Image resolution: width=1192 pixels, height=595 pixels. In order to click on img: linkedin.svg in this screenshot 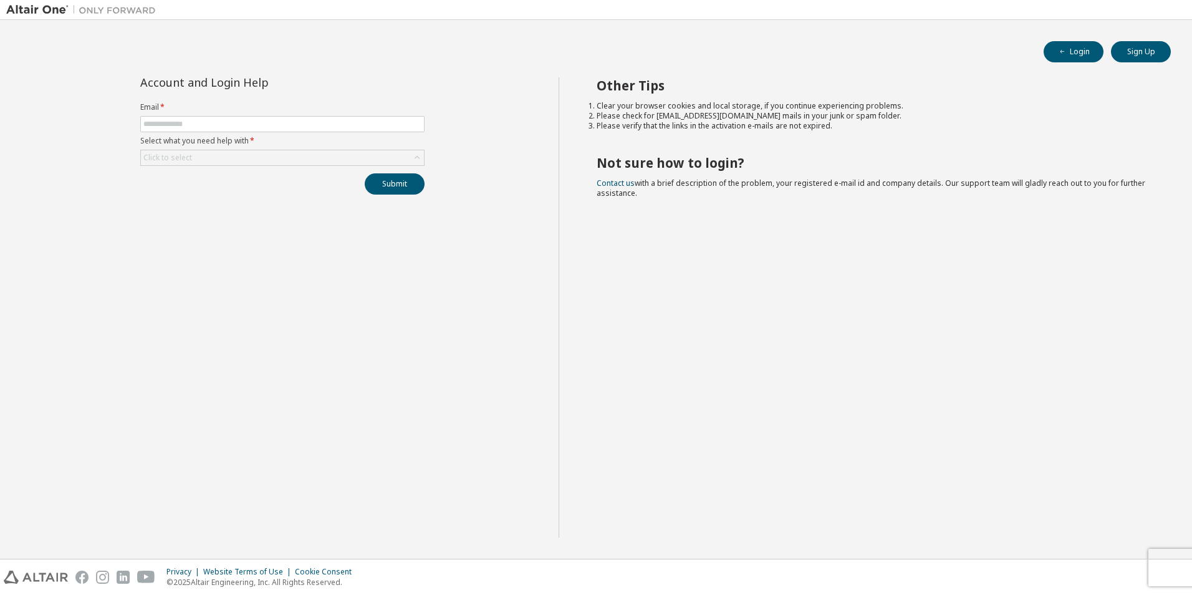, I will do `click(123, 577)`.